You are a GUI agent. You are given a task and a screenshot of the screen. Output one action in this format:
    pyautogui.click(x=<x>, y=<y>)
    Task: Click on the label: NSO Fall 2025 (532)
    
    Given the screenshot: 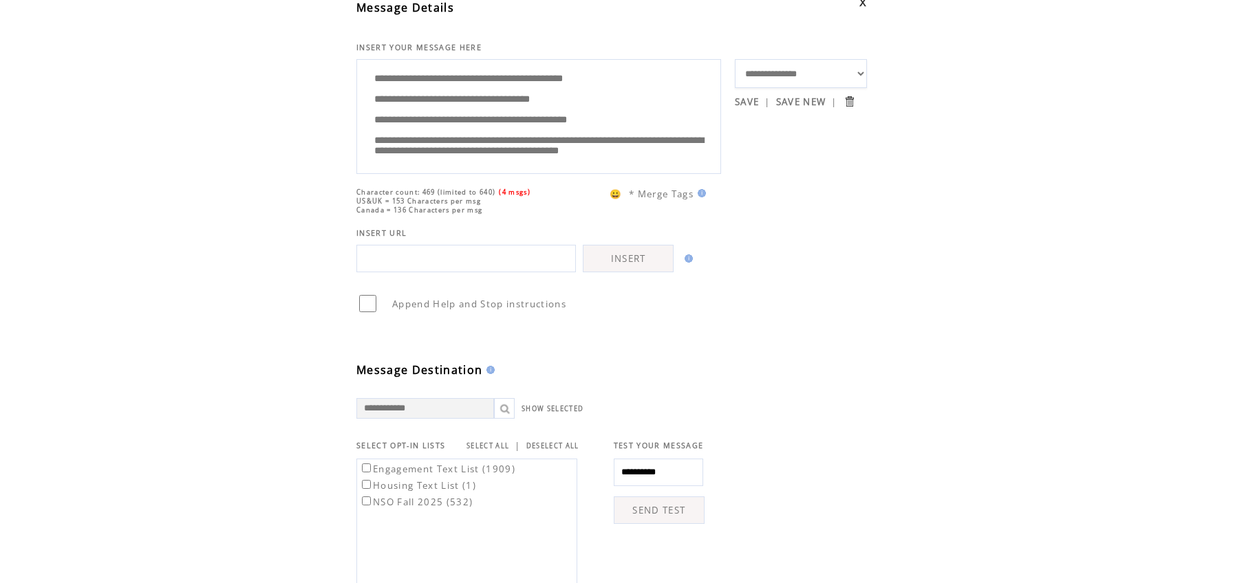 What is the action you would take?
    pyautogui.click(x=416, y=502)
    